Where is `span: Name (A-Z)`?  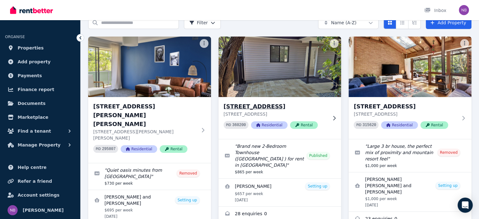 span: Name (A-Z) is located at coordinates (343, 23).